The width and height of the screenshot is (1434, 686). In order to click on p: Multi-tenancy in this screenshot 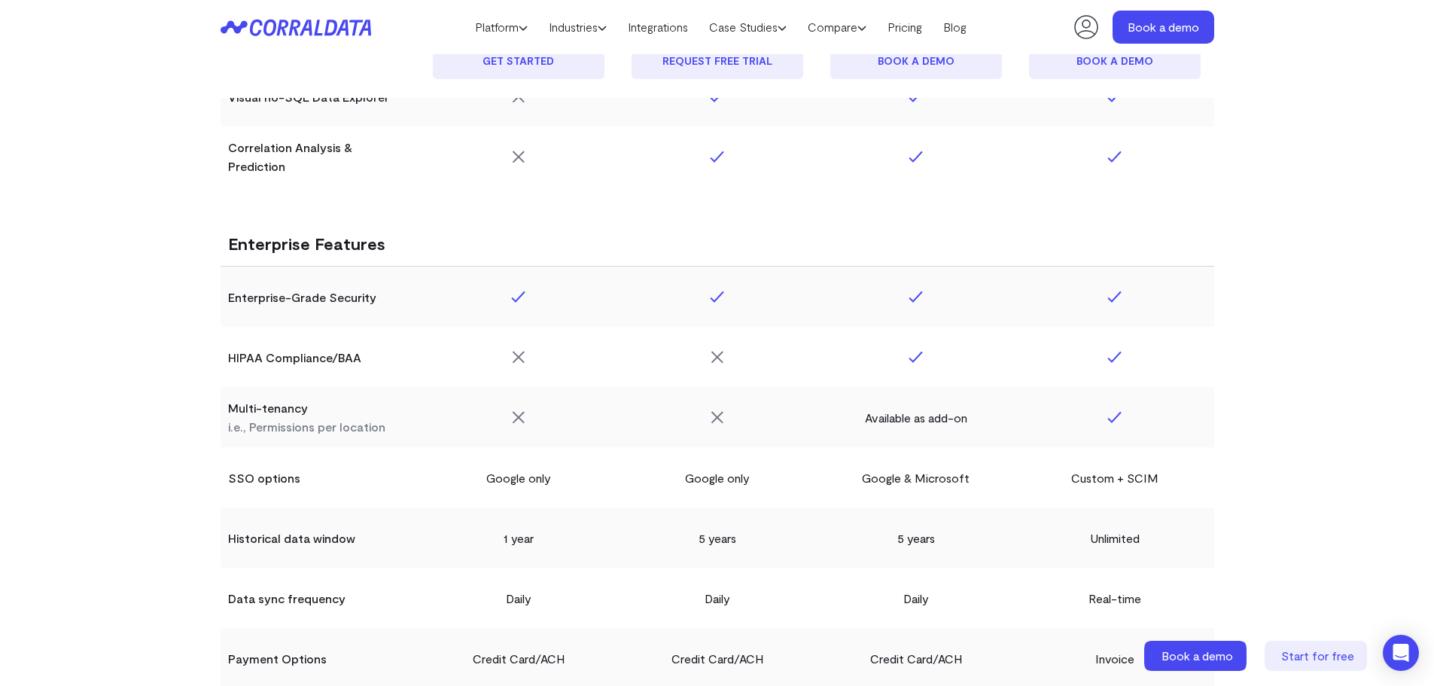, I will do `click(268, 407)`.